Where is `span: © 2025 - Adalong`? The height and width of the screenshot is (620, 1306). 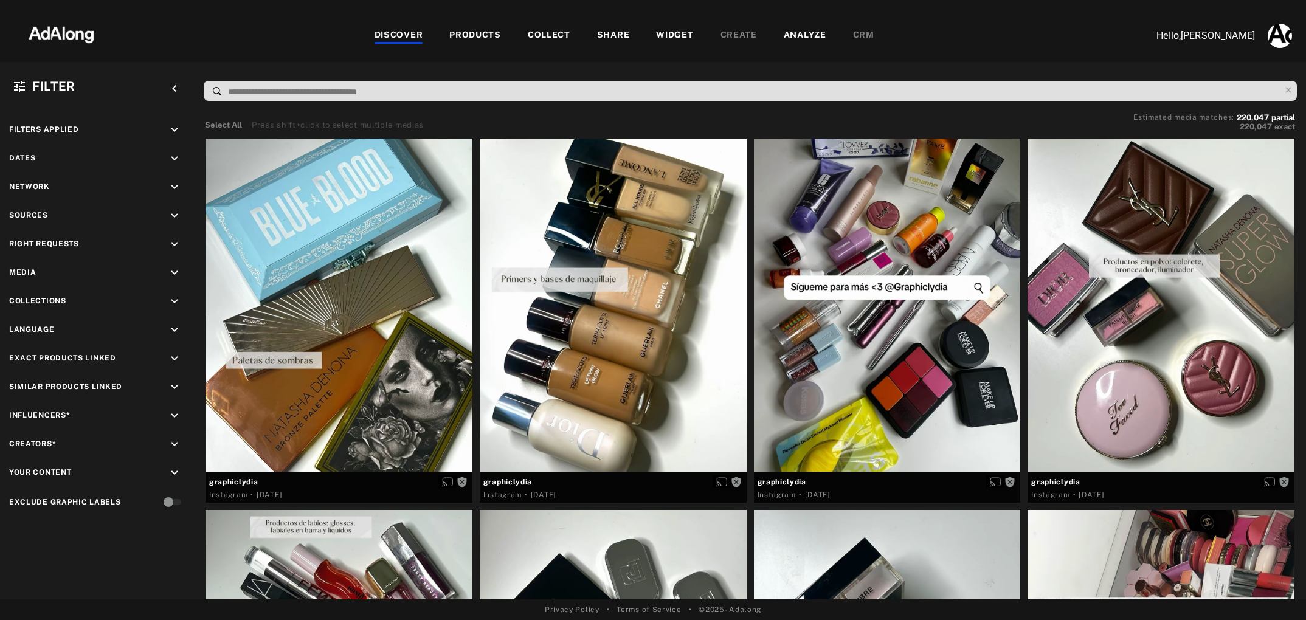
span: © 2025 - Adalong is located at coordinates (729, 610).